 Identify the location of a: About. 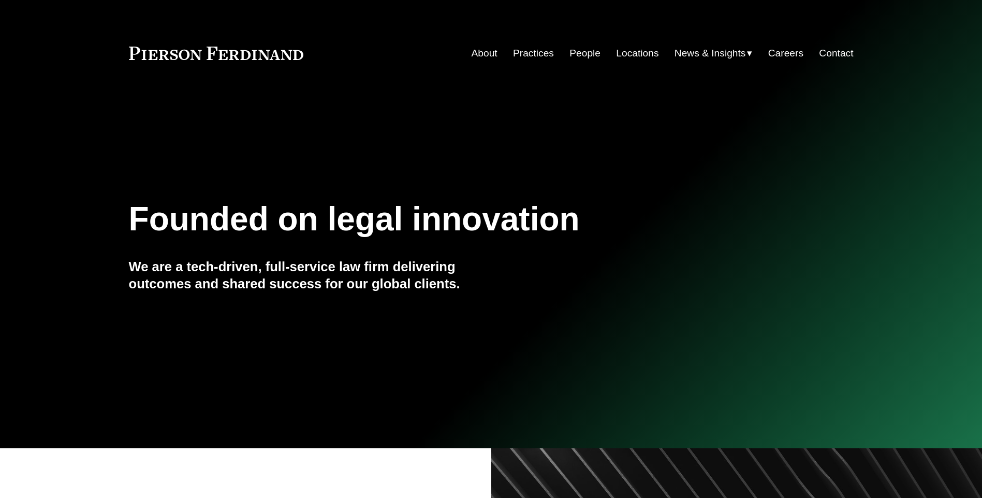
(485, 53).